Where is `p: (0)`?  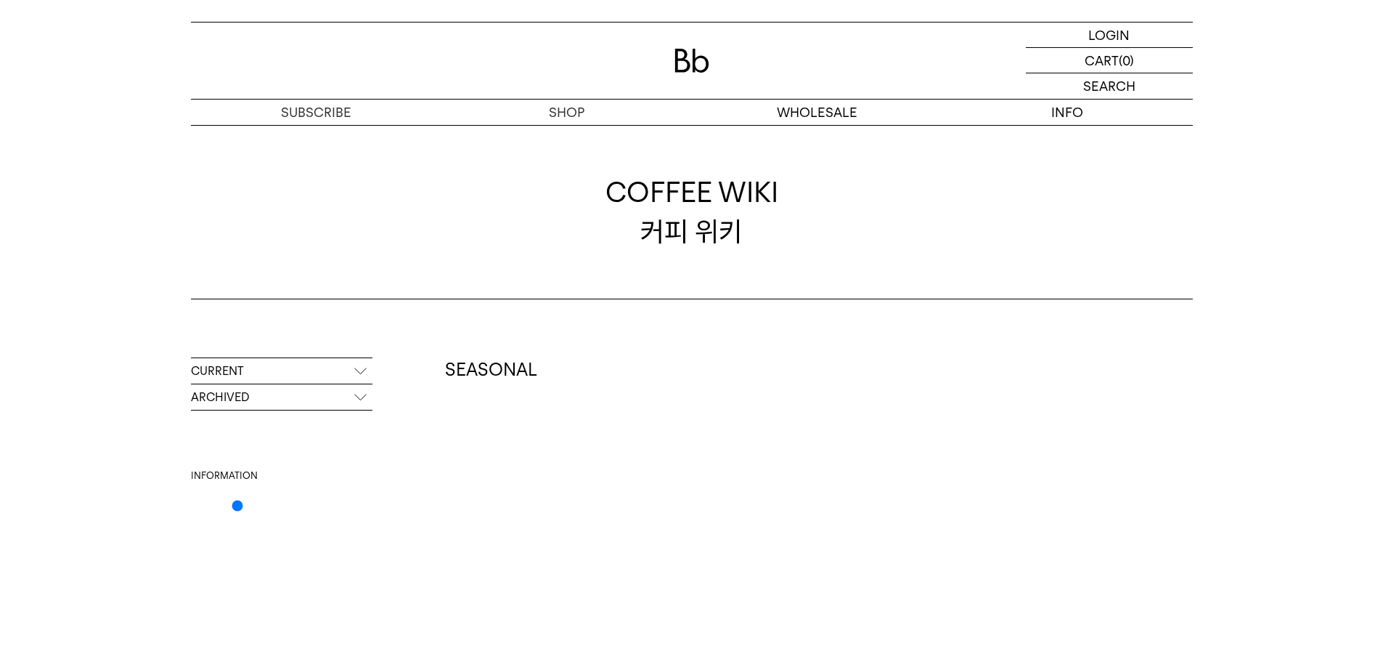 p: (0) is located at coordinates (1126, 60).